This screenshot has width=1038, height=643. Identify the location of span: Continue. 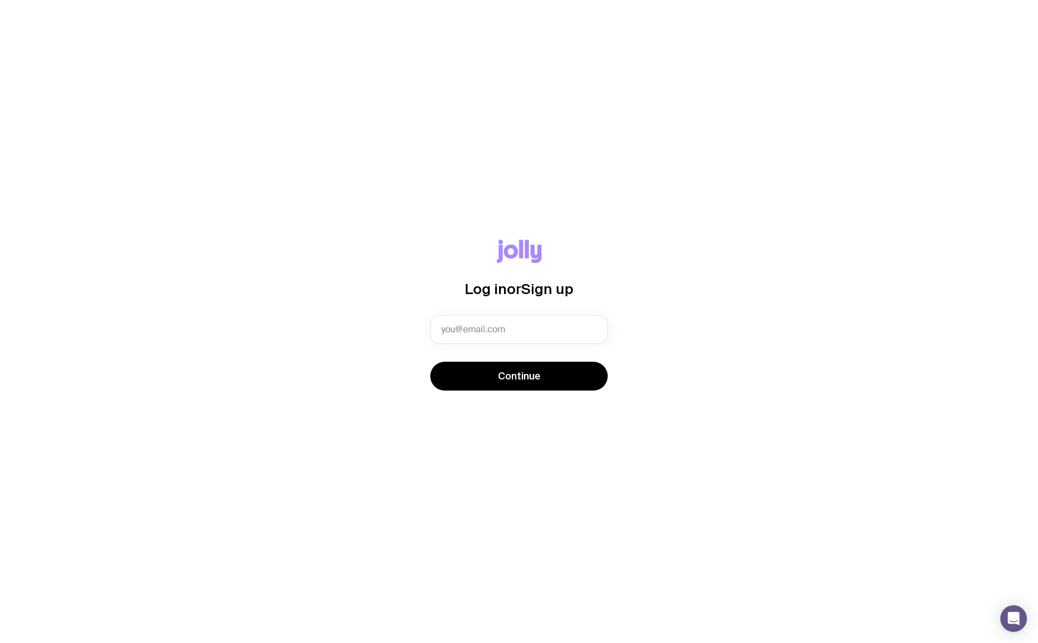
(519, 376).